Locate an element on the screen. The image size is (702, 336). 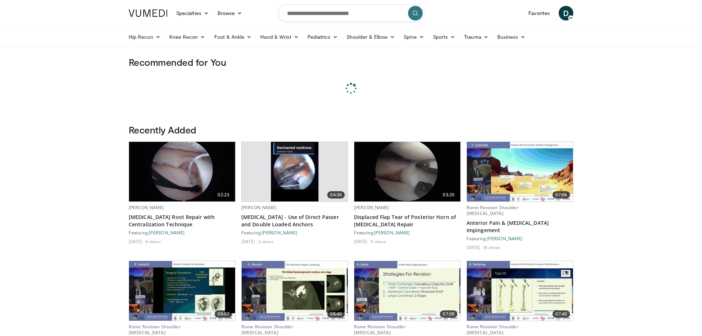
a: 08:40 is located at coordinates (295, 291).